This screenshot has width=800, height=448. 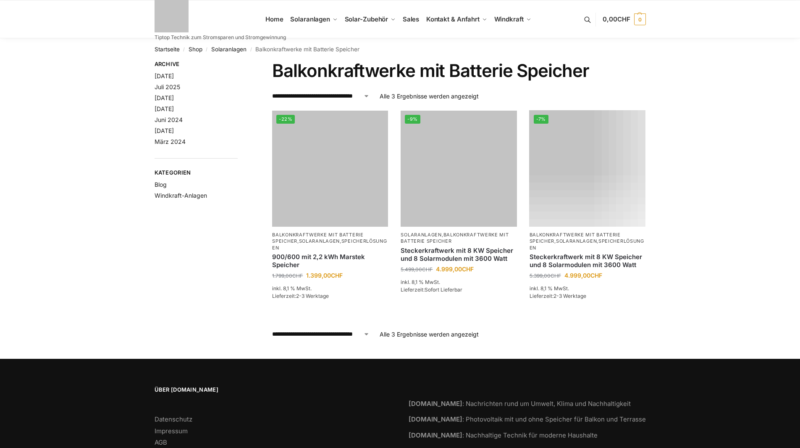 What do you see at coordinates (367, 19) in the screenshot?
I see `span: Solar-Zubehör` at bounding box center [367, 19].